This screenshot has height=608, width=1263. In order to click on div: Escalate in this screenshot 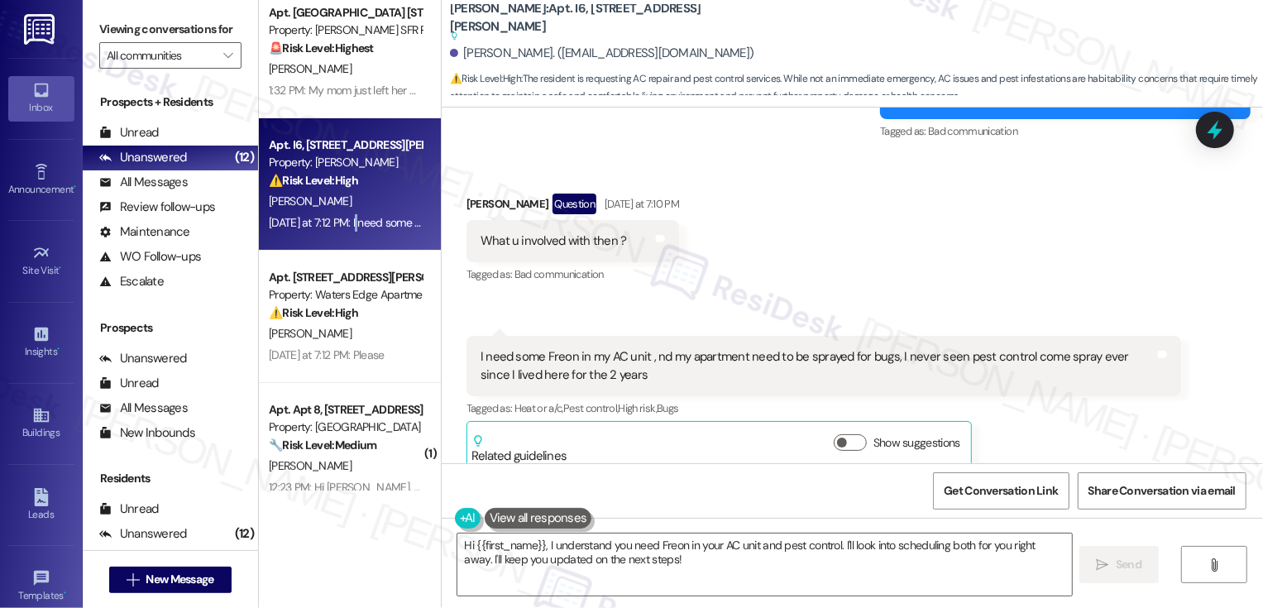, I will do `click(131, 281)`.